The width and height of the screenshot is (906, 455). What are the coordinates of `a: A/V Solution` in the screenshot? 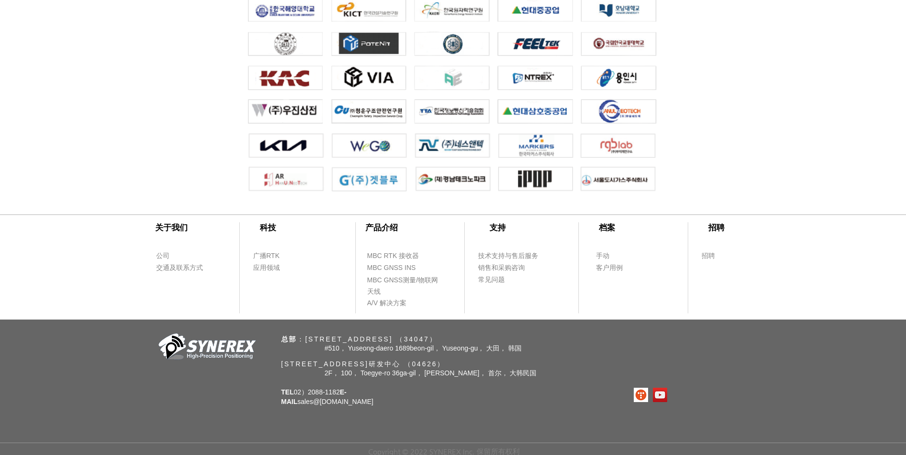 It's located at (394, 303).